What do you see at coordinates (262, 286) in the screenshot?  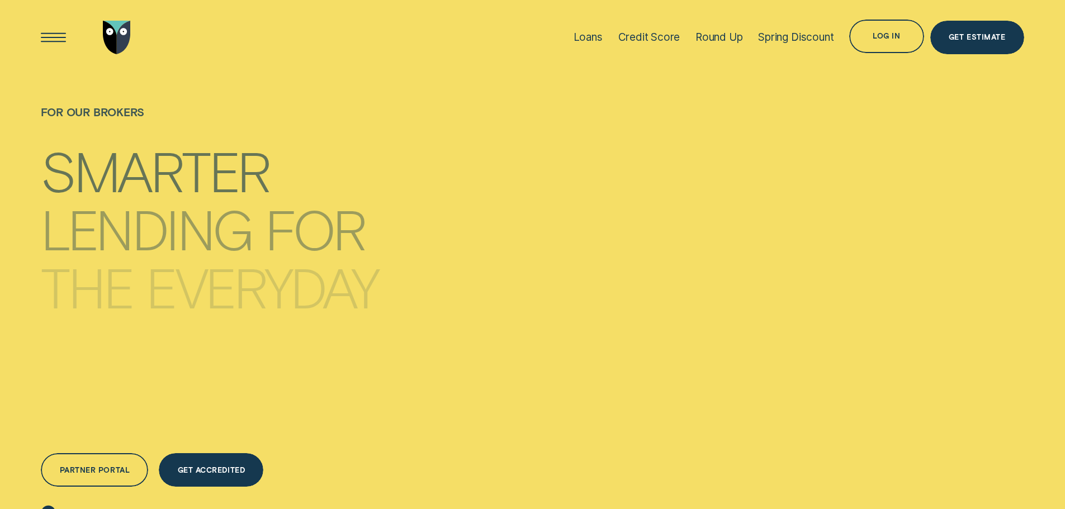 I see `div: everyday` at bounding box center [262, 286].